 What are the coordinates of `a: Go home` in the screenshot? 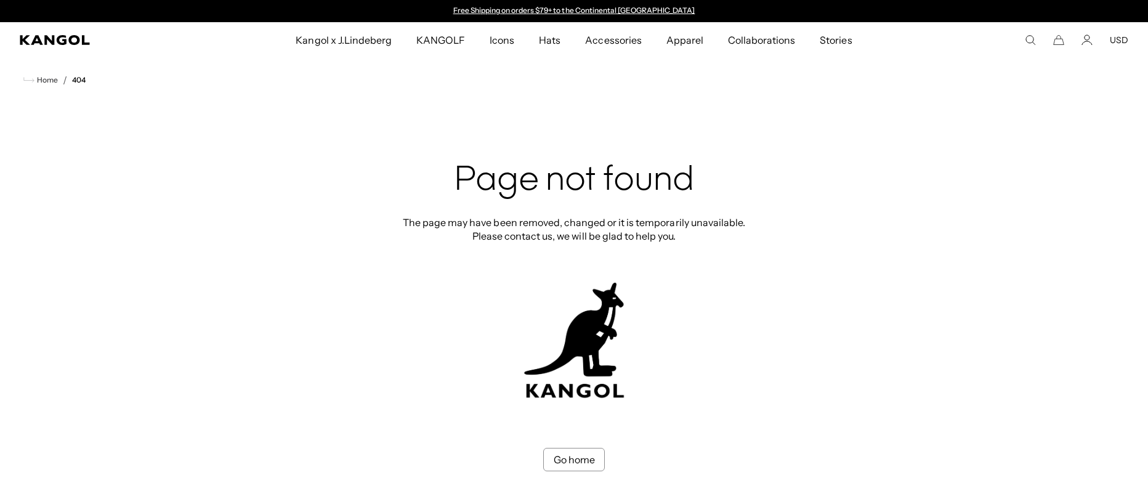 It's located at (574, 459).